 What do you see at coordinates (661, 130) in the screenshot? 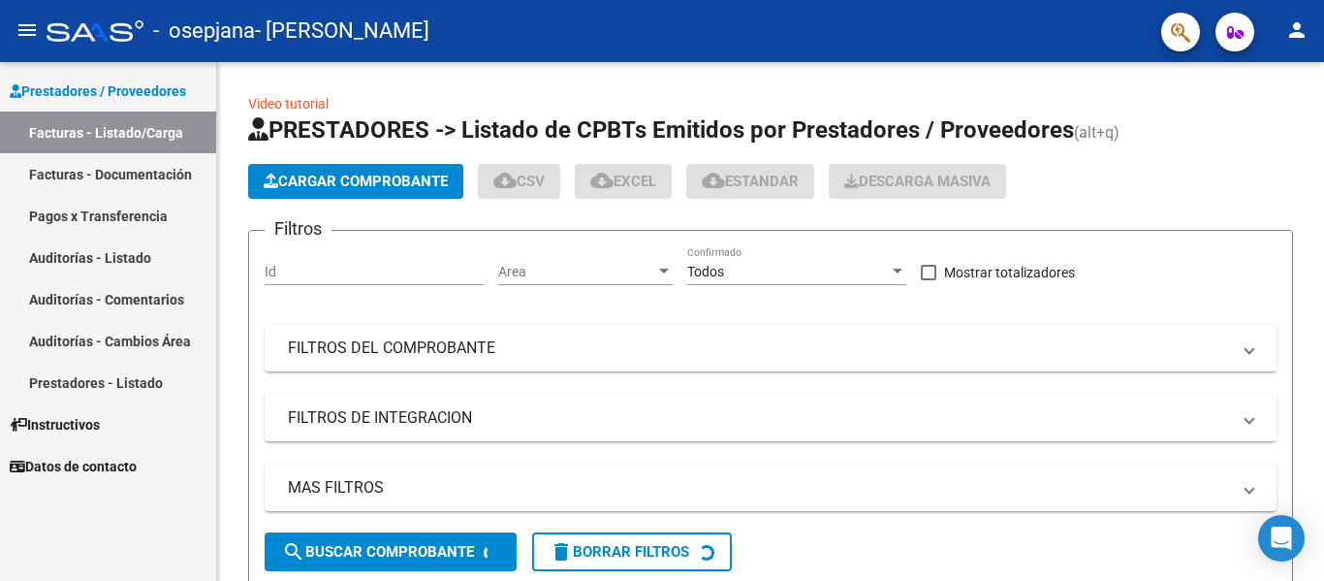
I see `span: PRESTADORES -> Listado de CPBTs Emitidos por Prestadores / Proveedores` at bounding box center [661, 130].